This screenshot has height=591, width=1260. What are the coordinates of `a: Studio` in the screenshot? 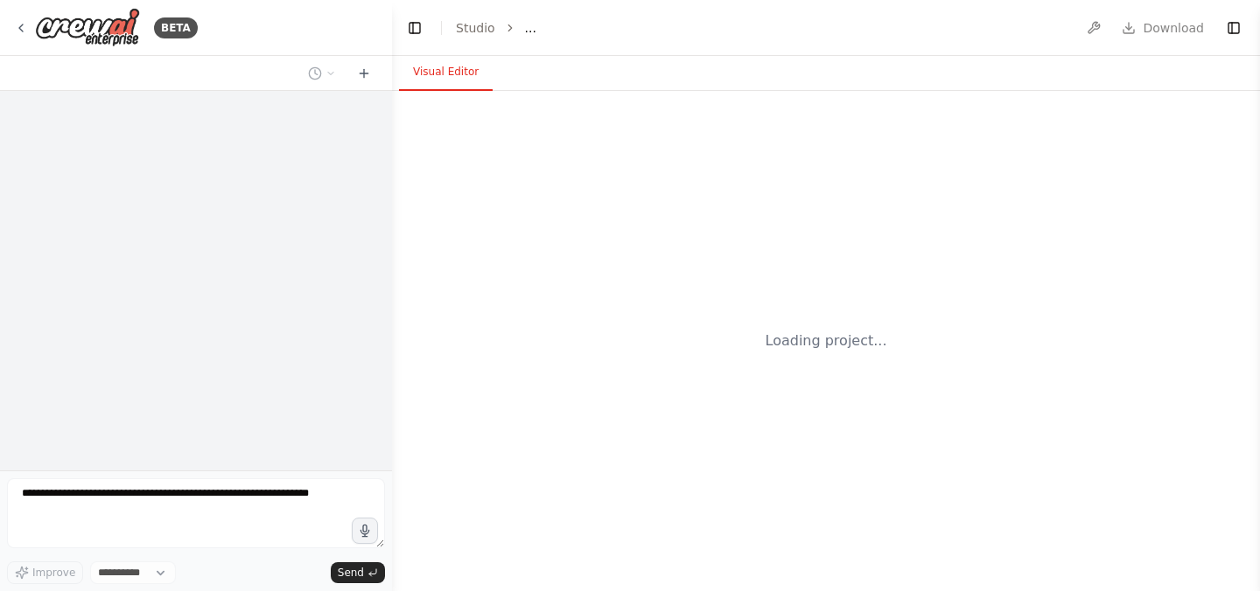 It's located at (475, 28).